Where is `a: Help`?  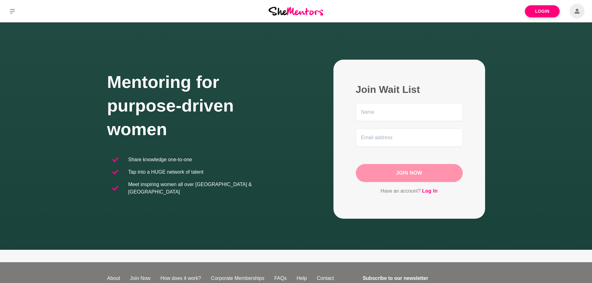
a: Help is located at coordinates (301, 278).